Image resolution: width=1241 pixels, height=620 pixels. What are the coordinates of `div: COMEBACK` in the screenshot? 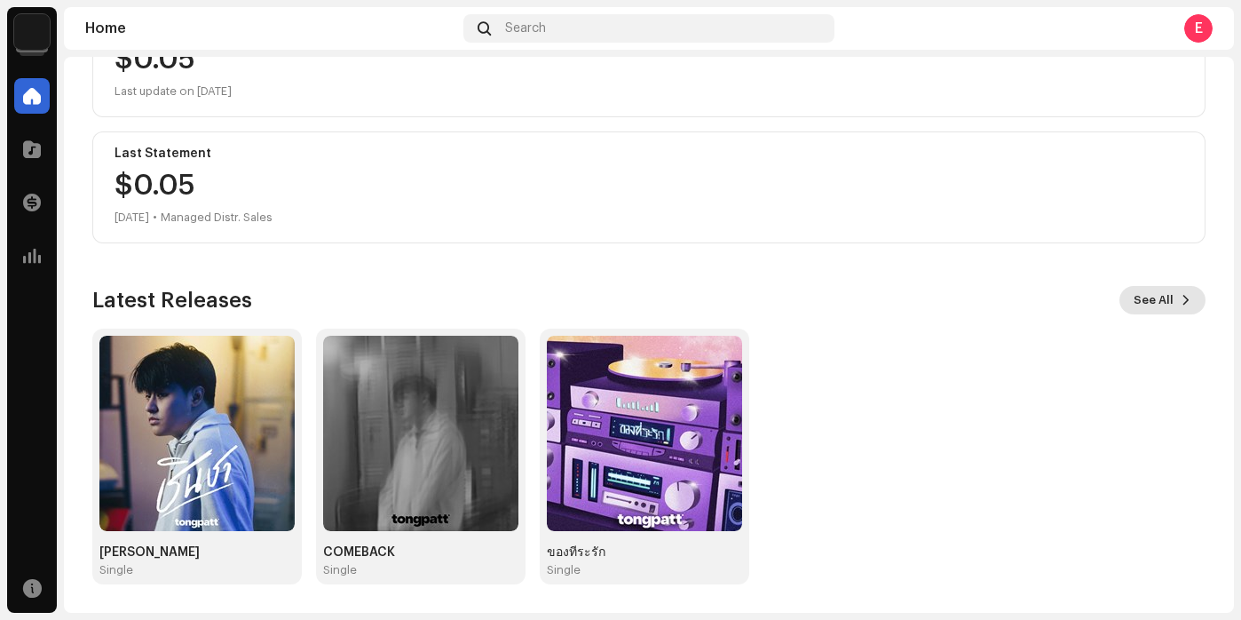 It's located at (421, 552).